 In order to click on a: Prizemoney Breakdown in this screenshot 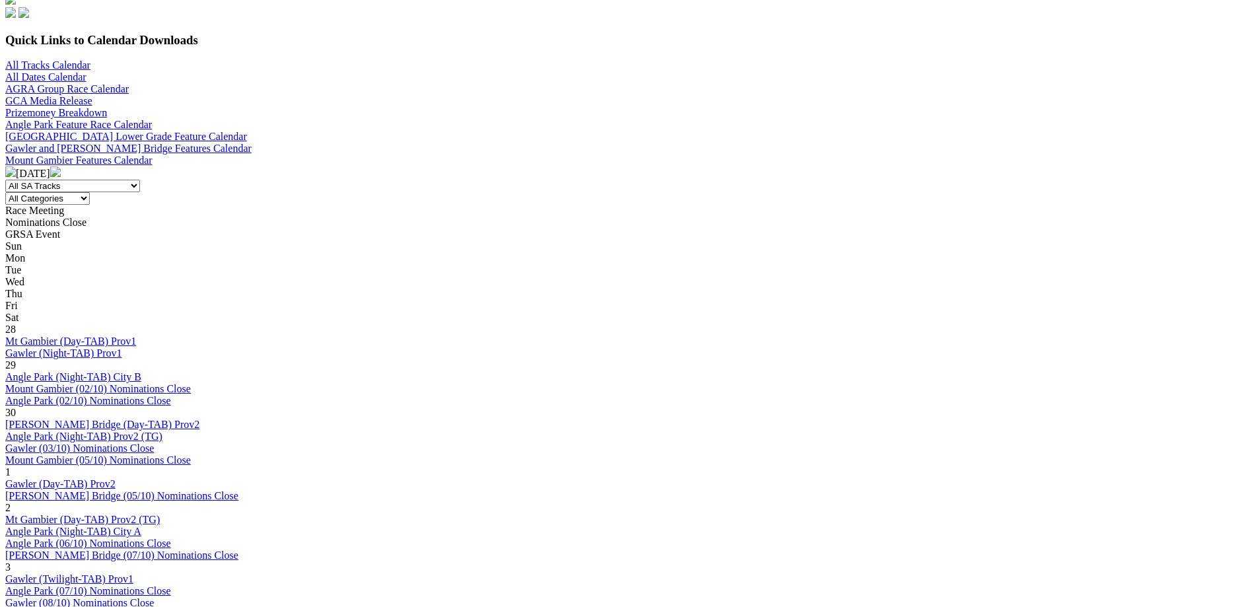, I will do `click(56, 112)`.